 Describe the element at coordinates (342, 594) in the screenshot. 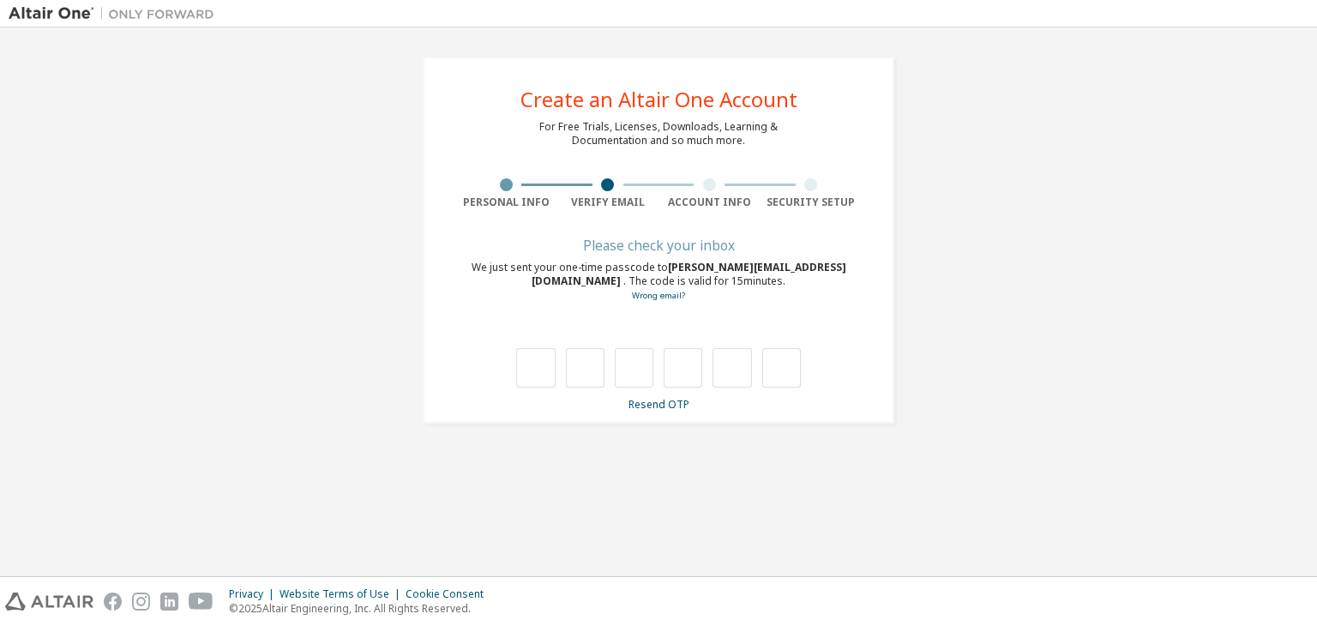

I see `div: Website Terms of Use` at that location.